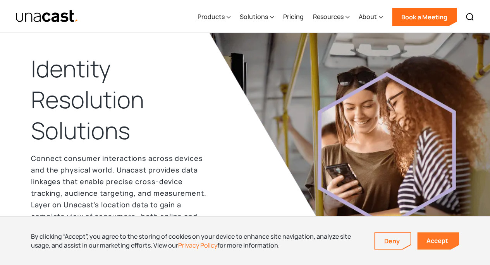 This screenshot has height=265, width=490. What do you see at coordinates (424, 17) in the screenshot?
I see `a: Book a Meeting` at bounding box center [424, 17].